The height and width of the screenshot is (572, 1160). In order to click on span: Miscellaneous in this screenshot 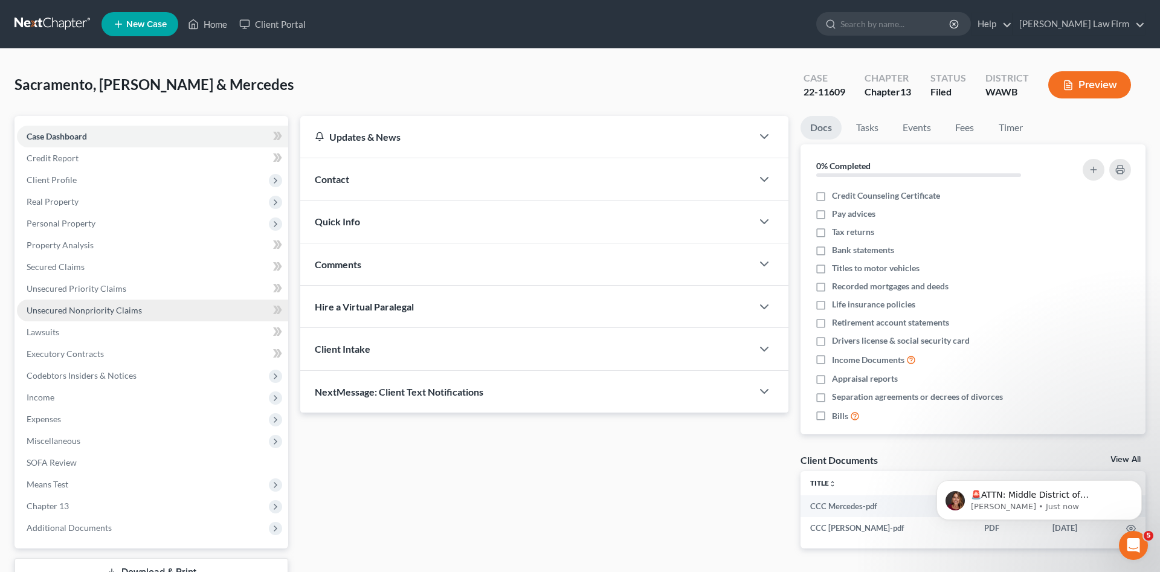, I will do `click(53, 441)`.